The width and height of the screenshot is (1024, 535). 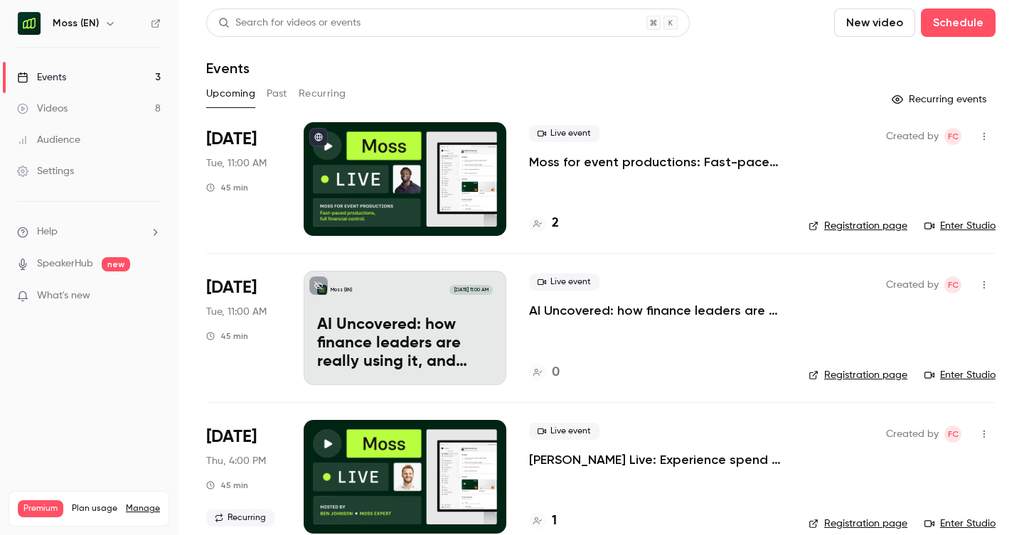 What do you see at coordinates (341, 290) in the screenshot?
I see `p: Moss (EN)` at bounding box center [341, 290].